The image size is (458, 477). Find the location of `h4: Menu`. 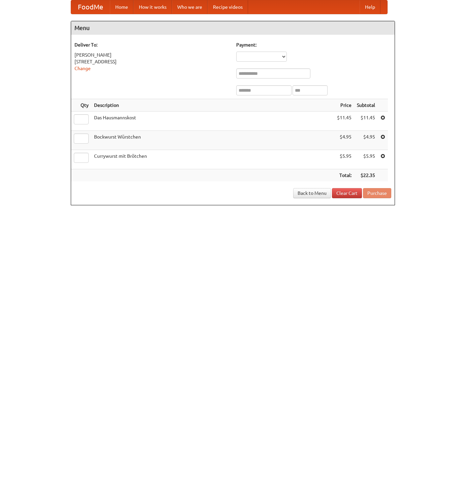

h4: Menu is located at coordinates (233, 28).